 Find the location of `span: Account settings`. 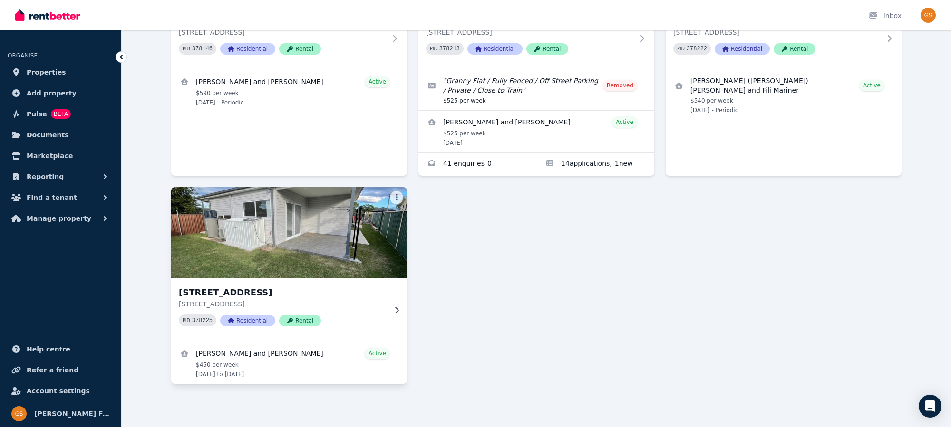

span: Account settings is located at coordinates (58, 391).